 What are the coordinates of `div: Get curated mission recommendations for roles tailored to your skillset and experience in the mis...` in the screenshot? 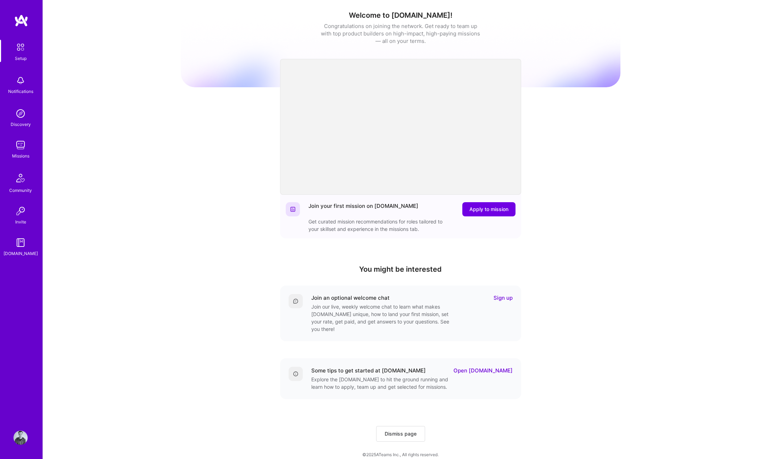 It's located at (379, 225).